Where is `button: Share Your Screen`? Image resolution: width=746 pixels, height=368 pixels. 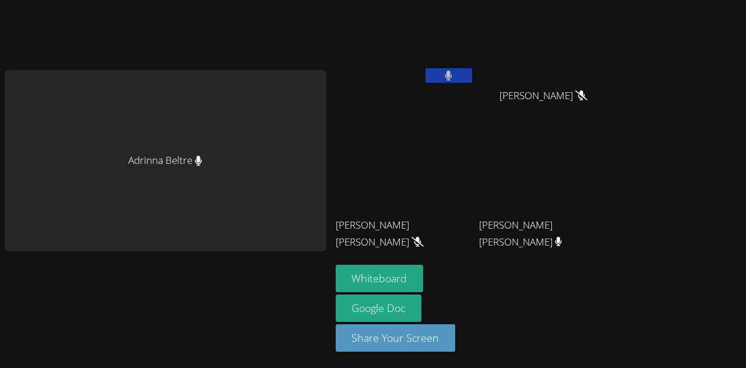 button: Share Your Screen is located at coordinates (396, 338).